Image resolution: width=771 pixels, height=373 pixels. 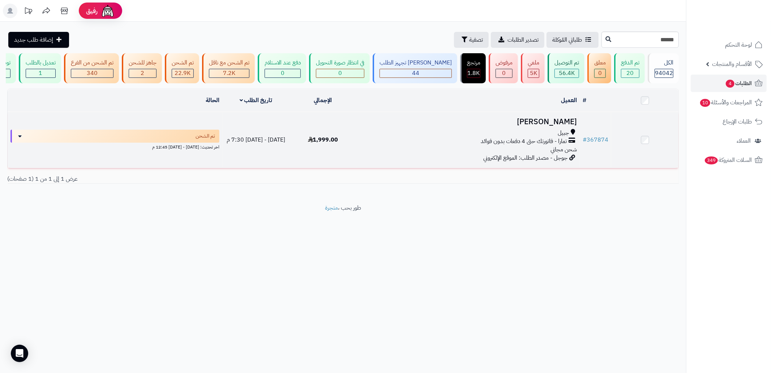 What do you see at coordinates (729, 160) in the screenshot?
I see `a: السلات المتروكة349` at bounding box center [729, 160].